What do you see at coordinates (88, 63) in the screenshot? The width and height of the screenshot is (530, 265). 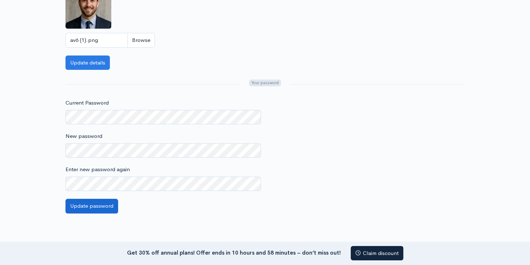 I see `button: Update details` at bounding box center [88, 63].